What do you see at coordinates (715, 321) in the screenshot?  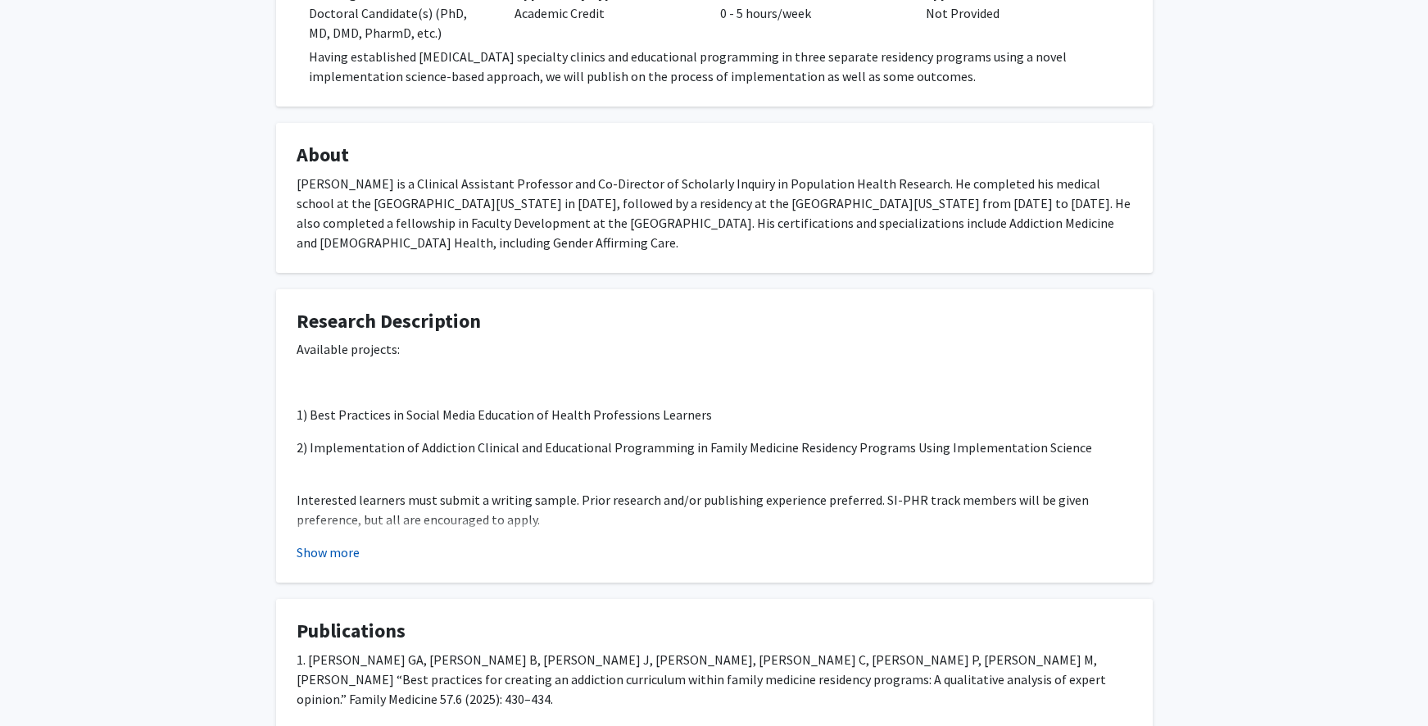 I see `h4: Research Description` at bounding box center [715, 321].